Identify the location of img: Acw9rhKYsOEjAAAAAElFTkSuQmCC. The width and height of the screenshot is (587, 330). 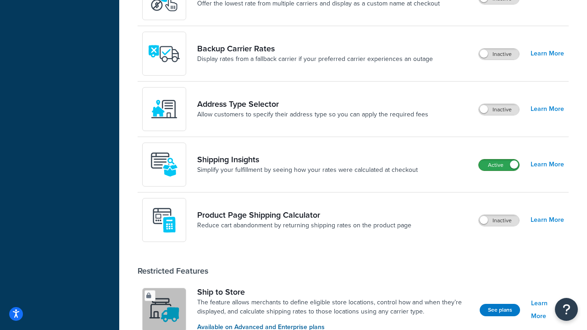
(164, 165).